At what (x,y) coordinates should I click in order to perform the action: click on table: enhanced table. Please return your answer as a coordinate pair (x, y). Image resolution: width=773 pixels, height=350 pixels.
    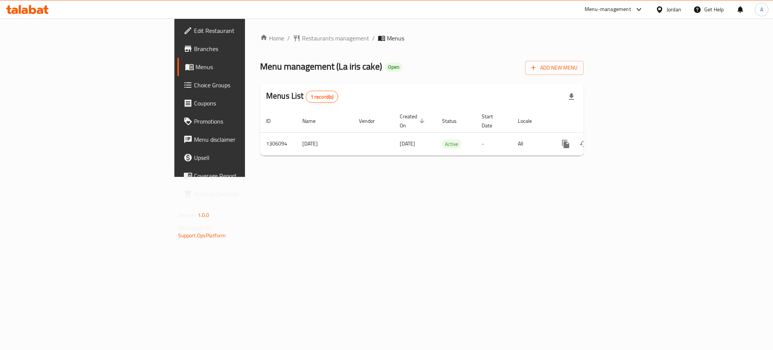
    Looking at the image, I should click on (448, 133).